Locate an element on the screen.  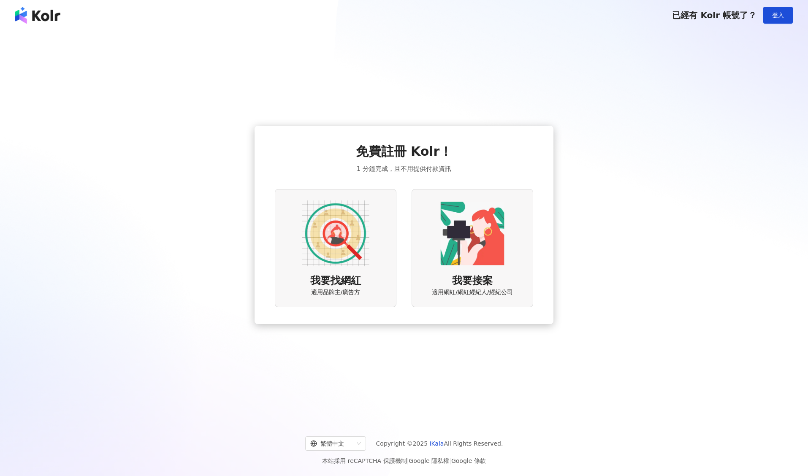
span: 適用品牌主/廣告方 is located at coordinates (335, 292).